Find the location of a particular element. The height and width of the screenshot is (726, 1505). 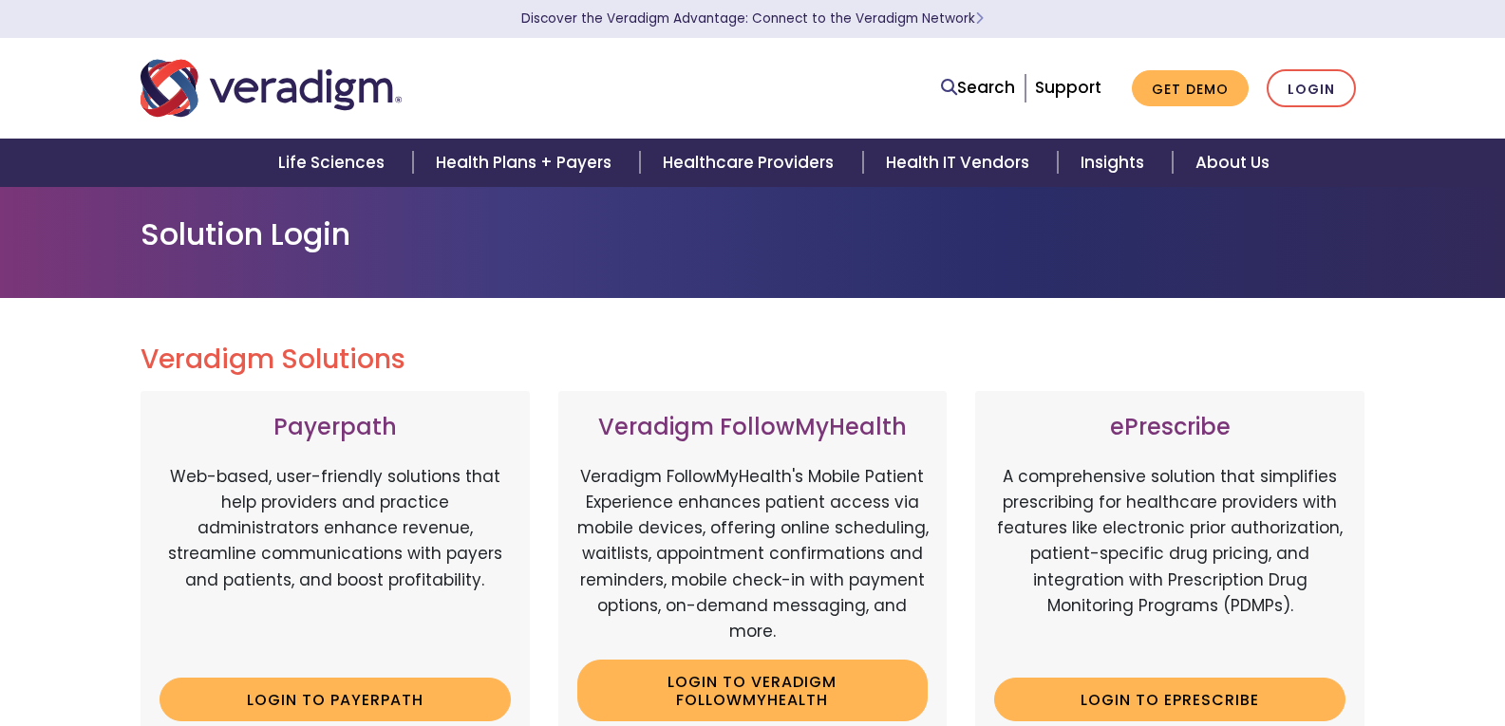

a: Search is located at coordinates (978, 87).